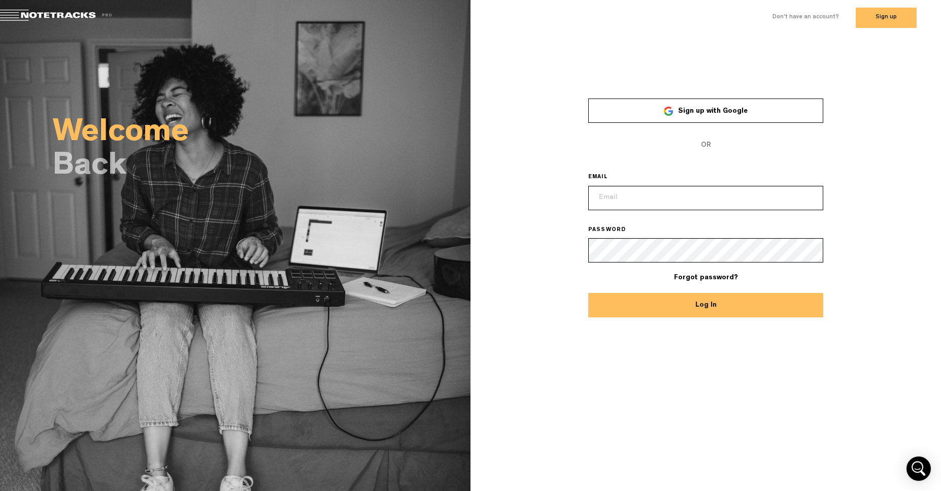 This screenshot has width=941, height=491. Describe the element at coordinates (706, 278) in the screenshot. I see `a: Forgot password?` at that location.